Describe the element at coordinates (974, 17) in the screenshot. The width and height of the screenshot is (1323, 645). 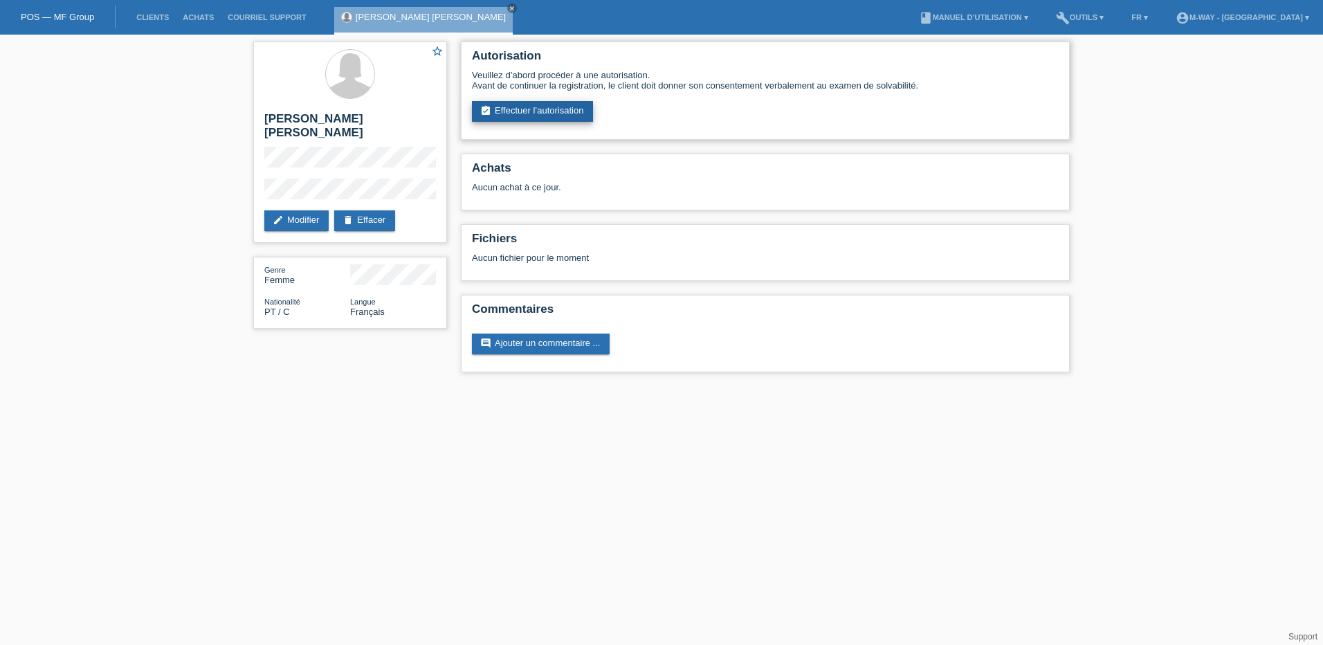
I see `a: bookManuel d’utilisation ▾` at that location.